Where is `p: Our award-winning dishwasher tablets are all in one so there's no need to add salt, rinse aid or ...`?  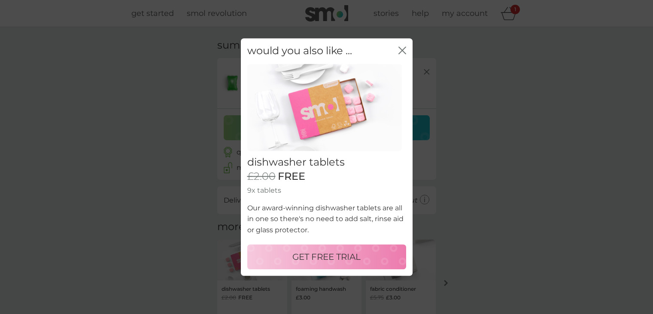 p: Our award-winning dishwasher tablets are all in one so there's no need to add salt, rinse aid or ... is located at coordinates (327, 219).